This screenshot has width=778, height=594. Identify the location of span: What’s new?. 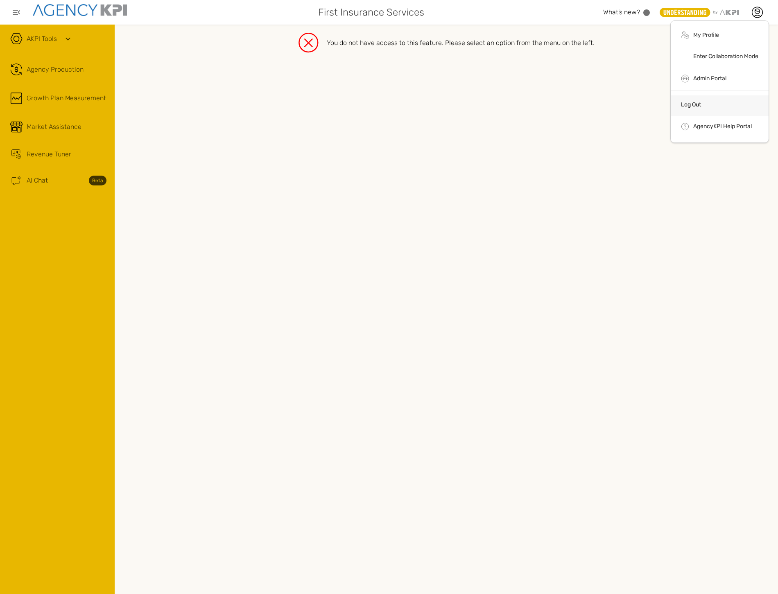
(622, 12).